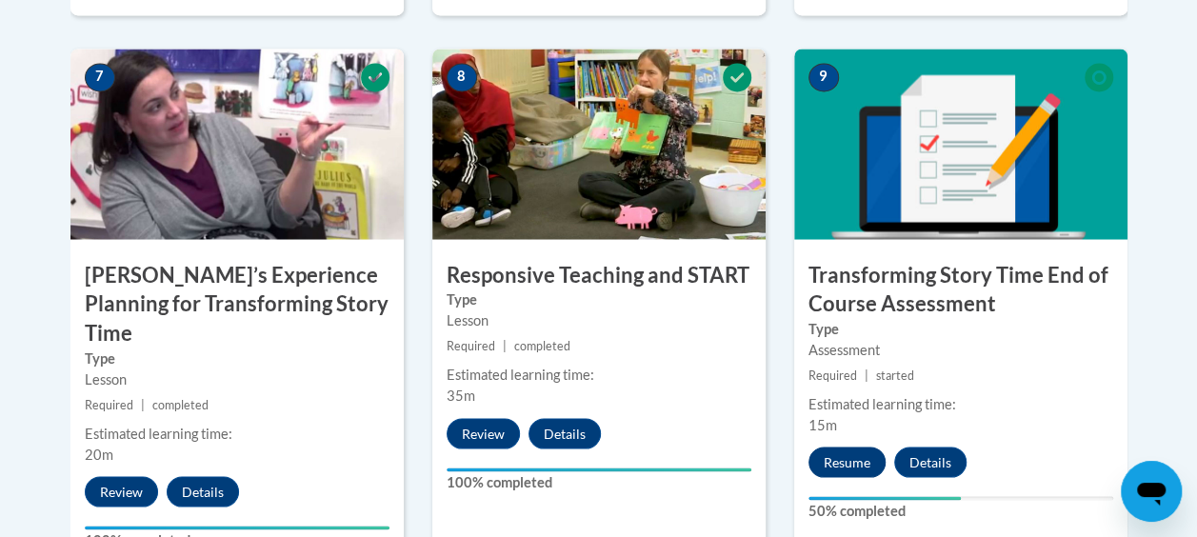  What do you see at coordinates (100, 77) in the screenshot?
I see `span: 7` at bounding box center [100, 77].